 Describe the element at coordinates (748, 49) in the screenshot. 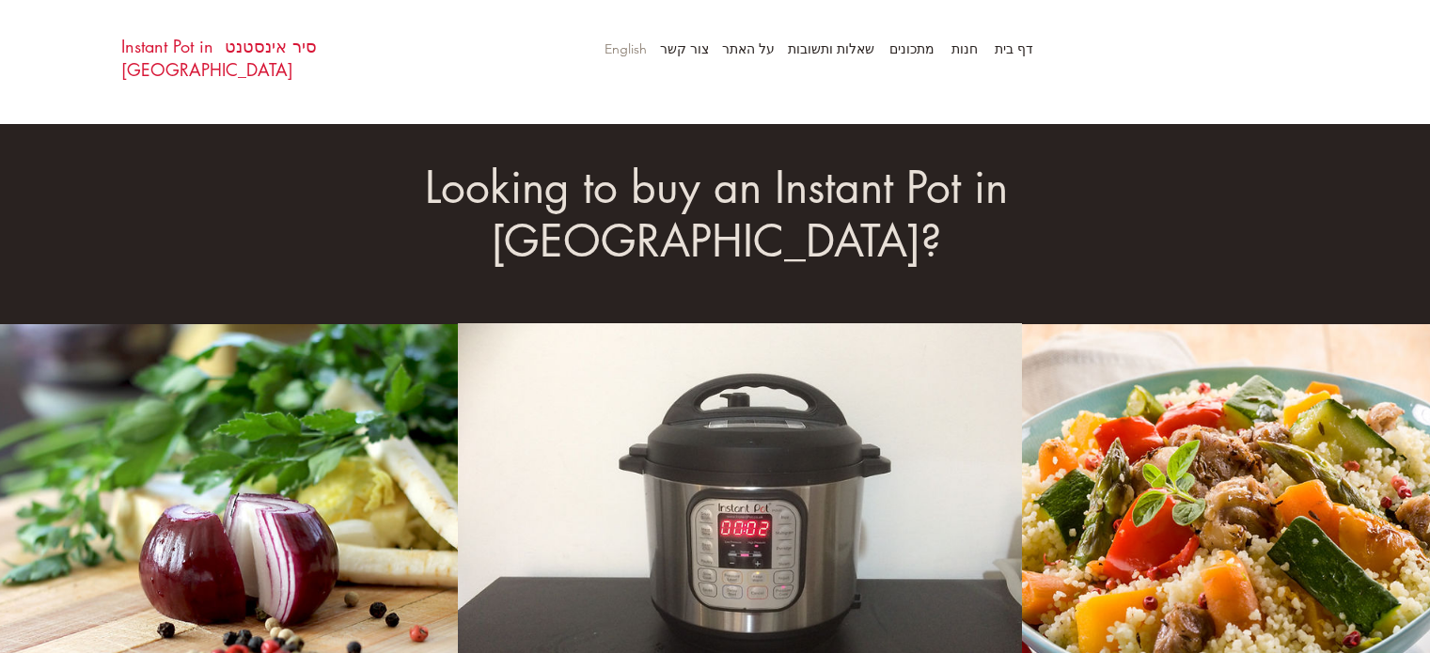

I see `p: על האתר` at that location.